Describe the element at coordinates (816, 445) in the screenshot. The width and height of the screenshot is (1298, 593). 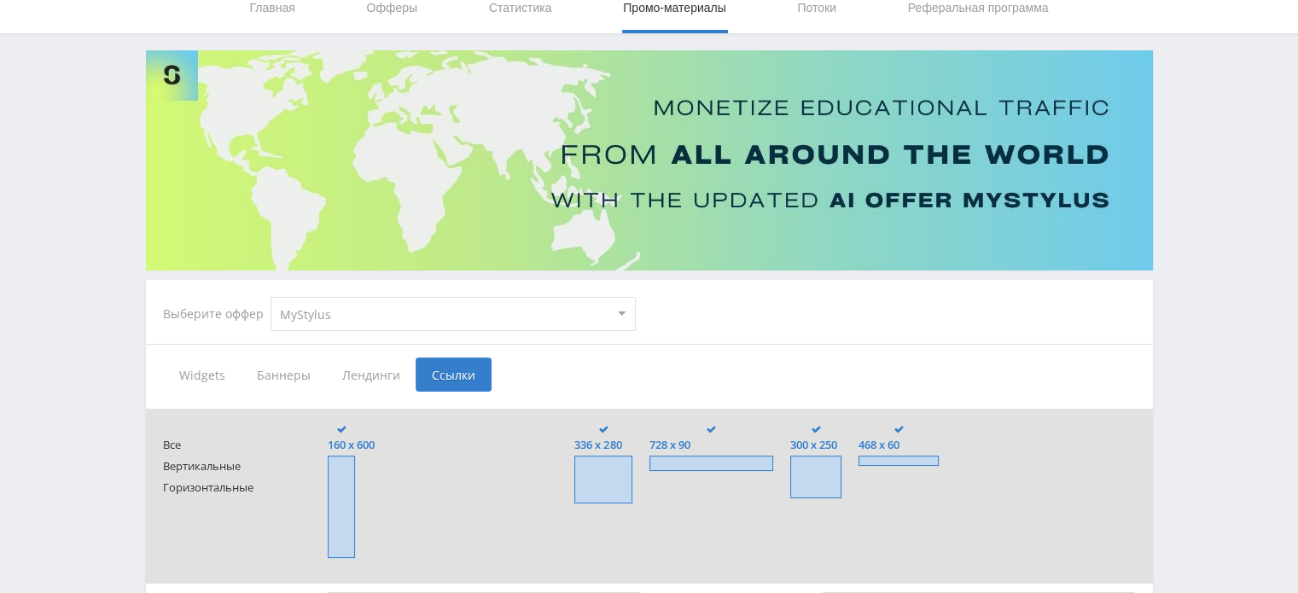
I see `span: 300 x 250` at that location.